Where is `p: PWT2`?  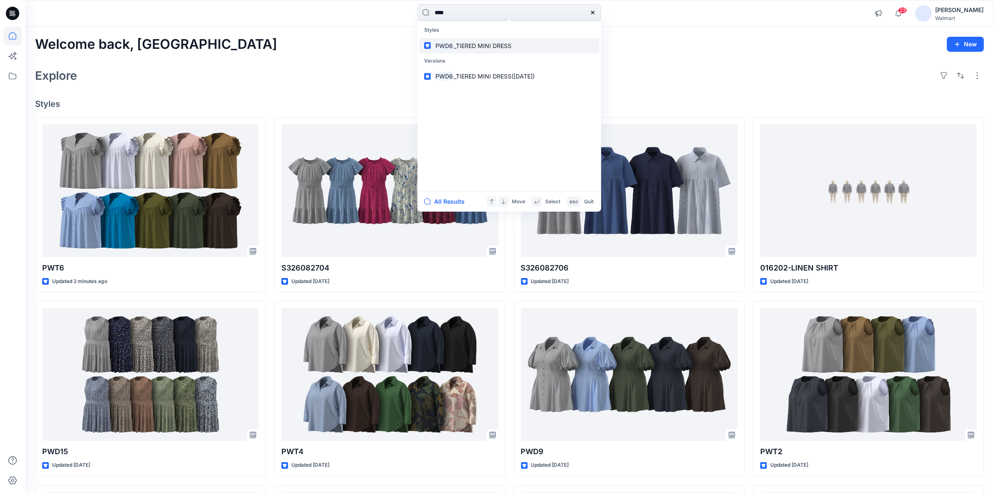
p: PWT2 is located at coordinates (868, 452).